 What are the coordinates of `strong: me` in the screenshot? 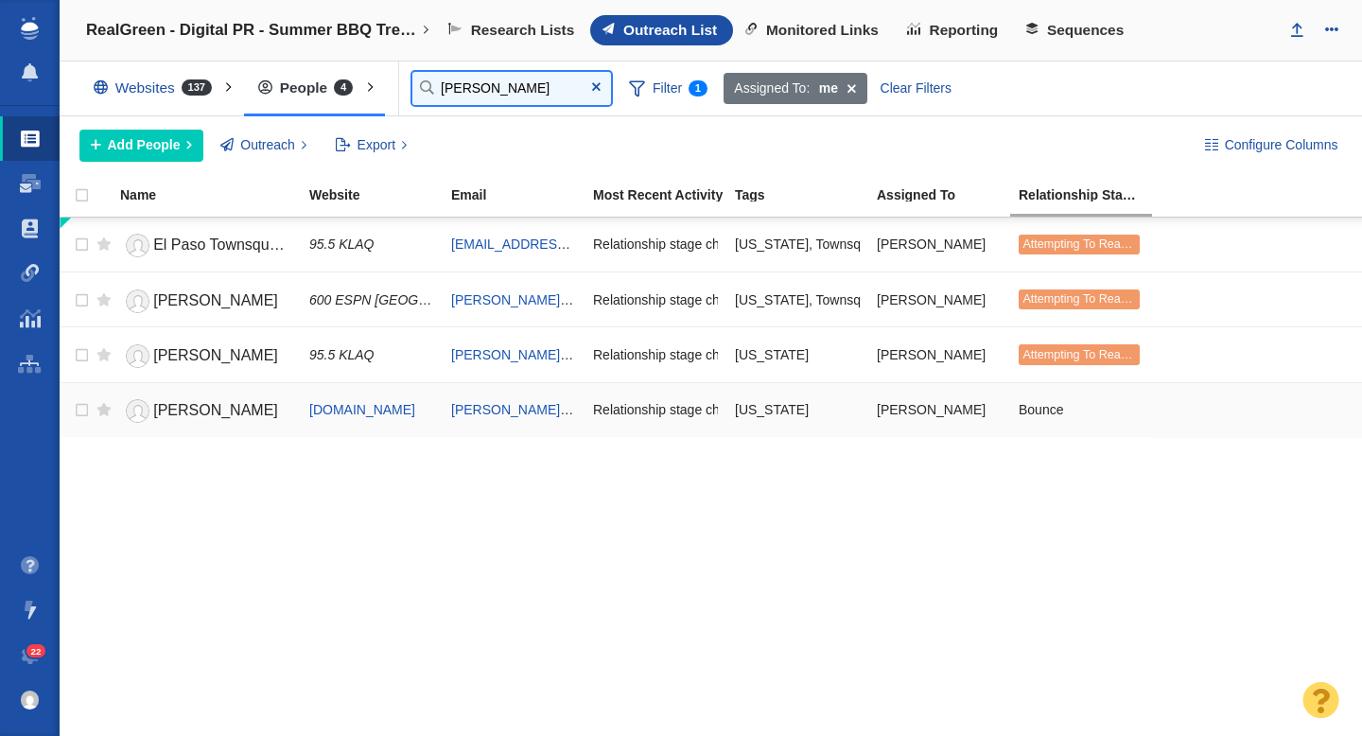 It's located at (829, 88).